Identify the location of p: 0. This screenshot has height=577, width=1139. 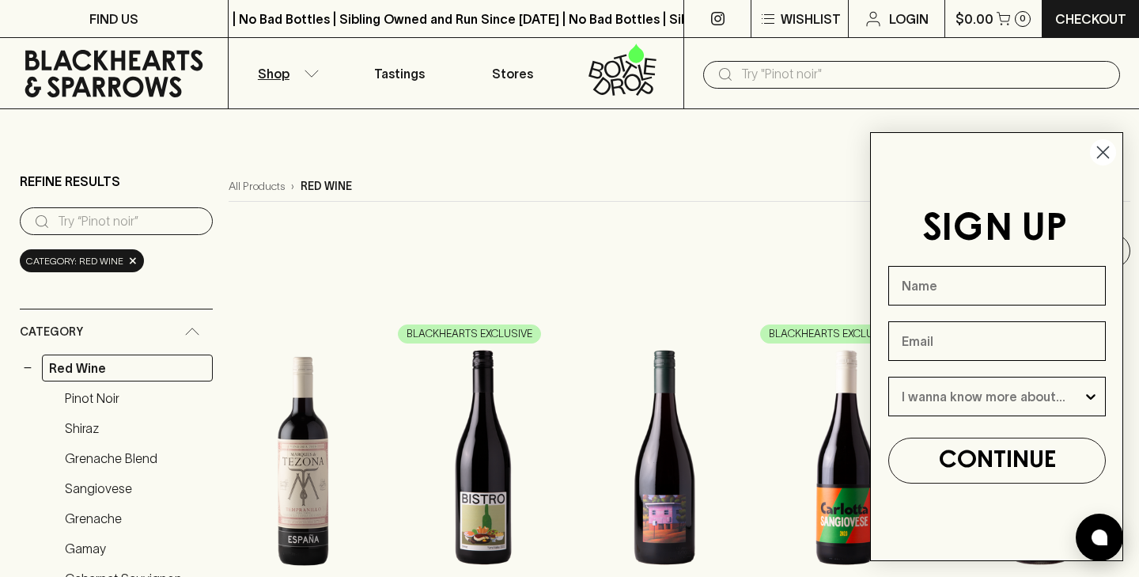
(1023, 18).